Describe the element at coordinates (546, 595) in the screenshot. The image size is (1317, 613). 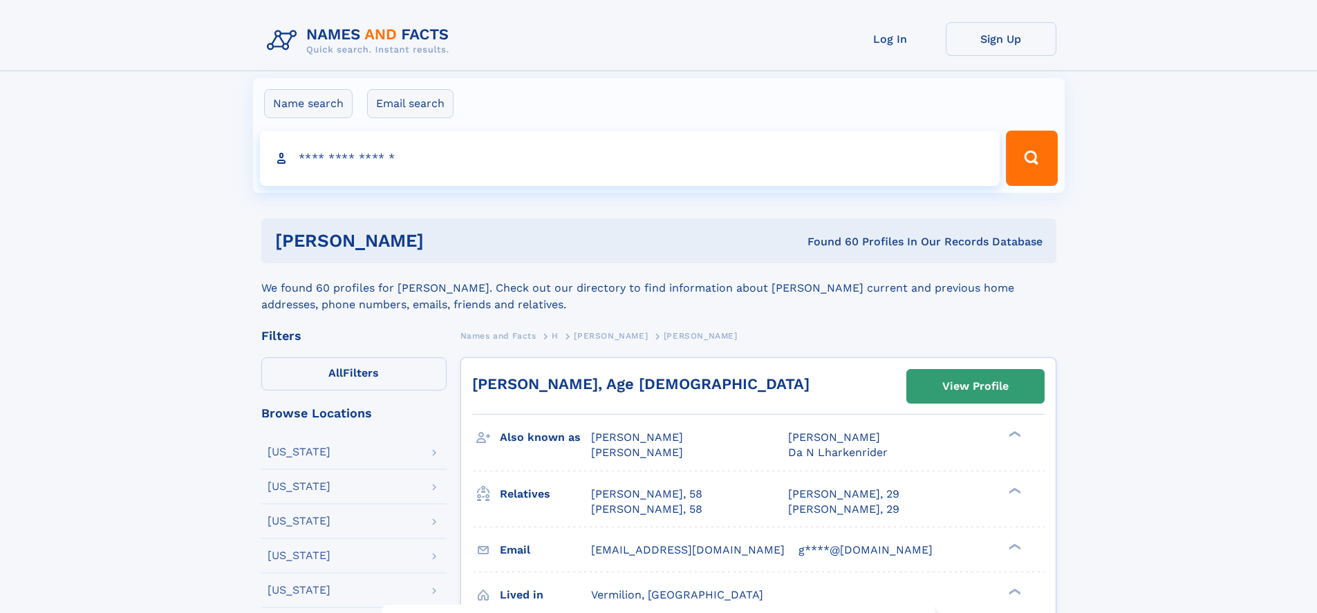
I see `h3: Lived in` at that location.